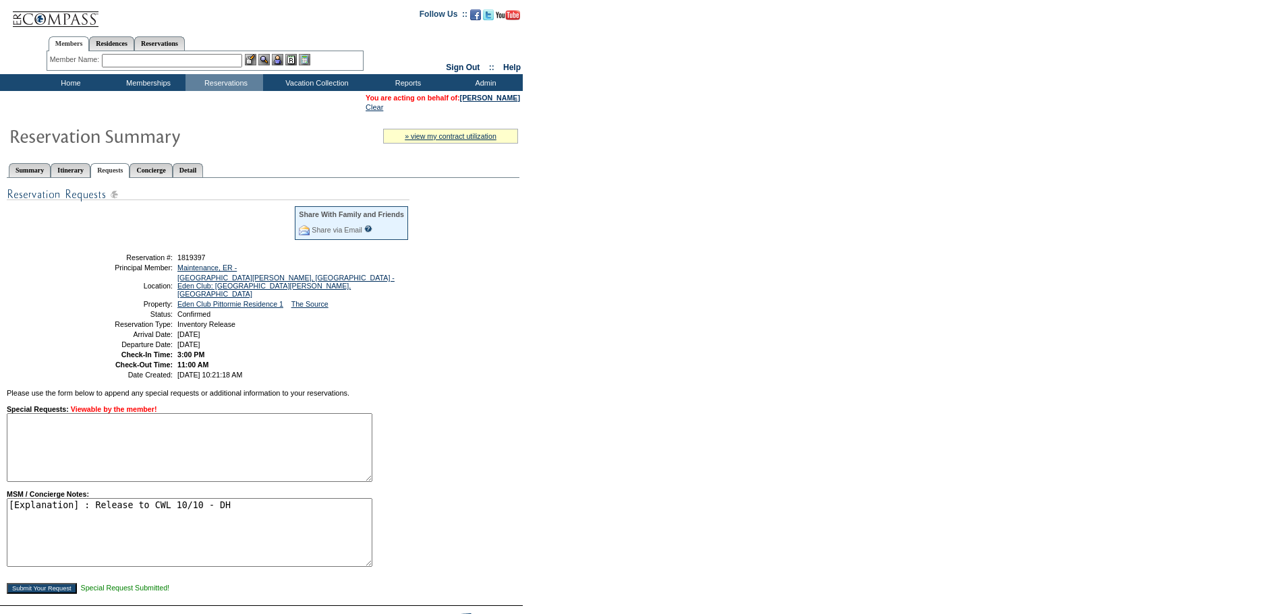 This screenshot has height=614, width=1285. I want to click on span: Viewable by the member!, so click(114, 409).